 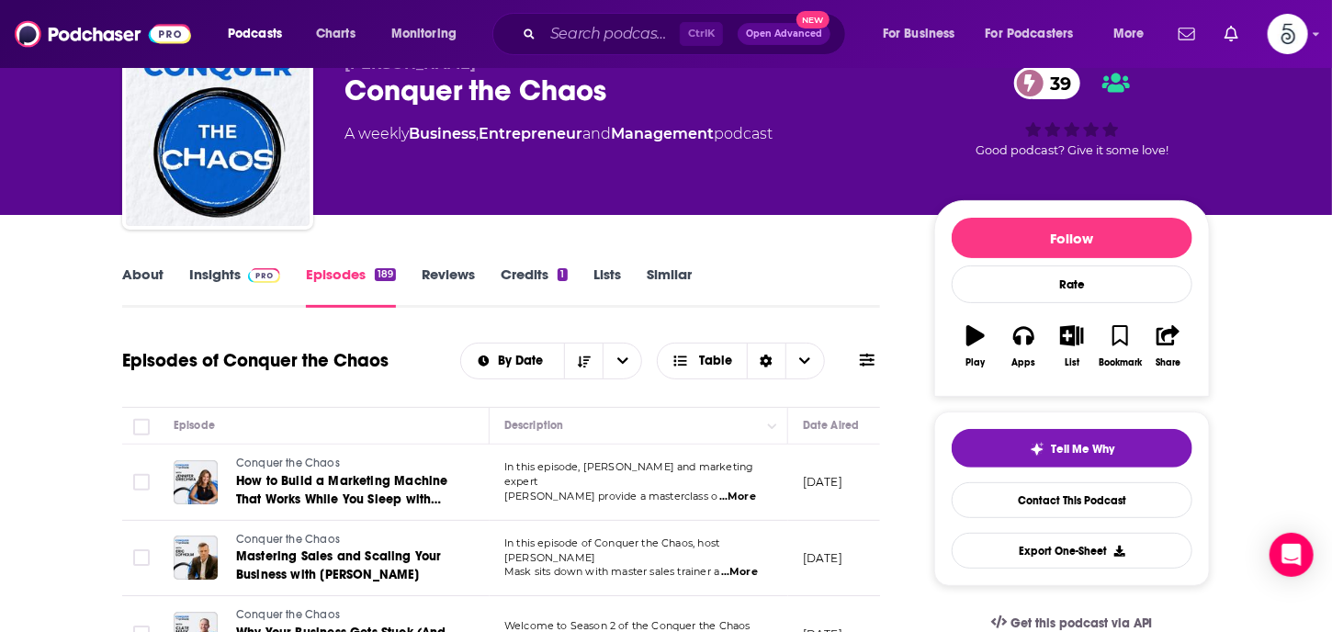 What do you see at coordinates (611, 34) in the screenshot?
I see `input: Search podcasts, credits, & more...` at bounding box center [611, 34].